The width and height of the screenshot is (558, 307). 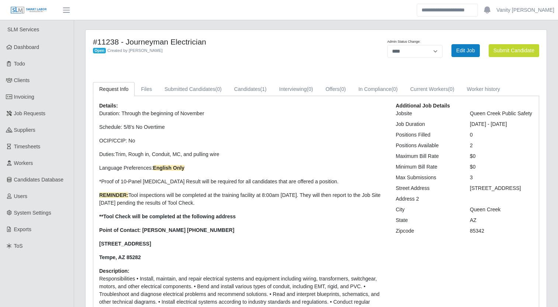 What do you see at coordinates (120, 258) in the screenshot?
I see `strong: Tempe, AZ 85282` at bounding box center [120, 258].